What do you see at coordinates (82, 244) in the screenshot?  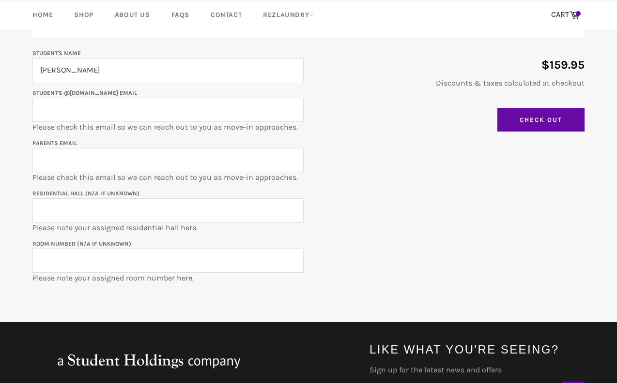 I see `label: Room Number (N/A if unknown)` at bounding box center [82, 244].